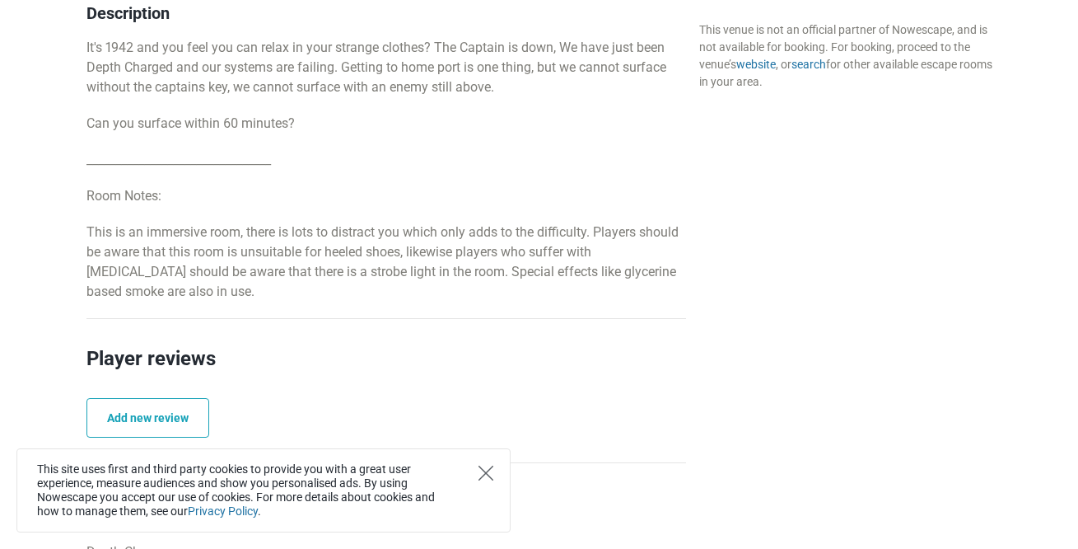 The height and width of the screenshot is (549, 1078). I want to click on div: This venue is not an official partner of Nowescape, and is not available for booking. For booking..., so click(846, 56).